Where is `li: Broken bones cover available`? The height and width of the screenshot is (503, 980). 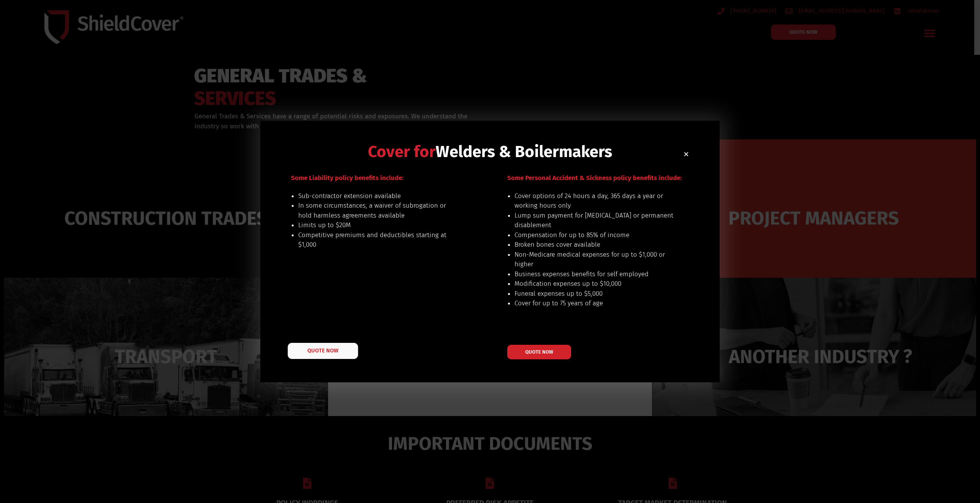
li: Broken bones cover available is located at coordinates (594, 245).